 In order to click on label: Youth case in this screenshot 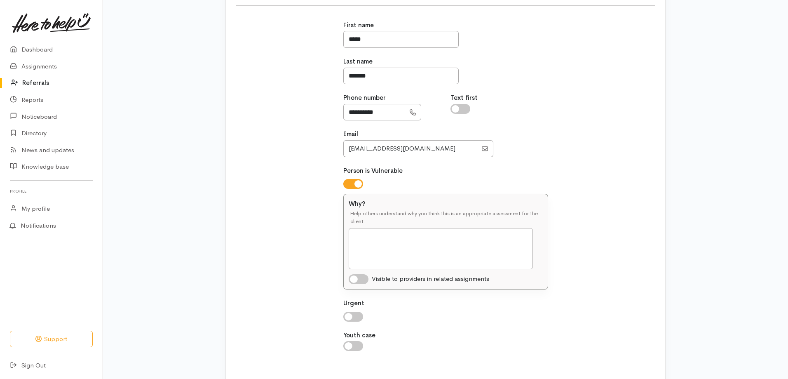, I will do `click(359, 335)`.